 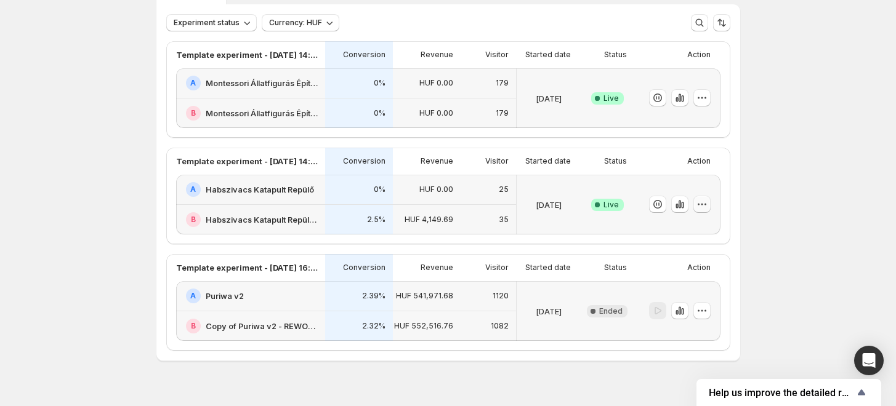 What do you see at coordinates (262, 83) in the screenshot?
I see `h2: Montessori Állatfigurás Építőjáték` at bounding box center [262, 83].